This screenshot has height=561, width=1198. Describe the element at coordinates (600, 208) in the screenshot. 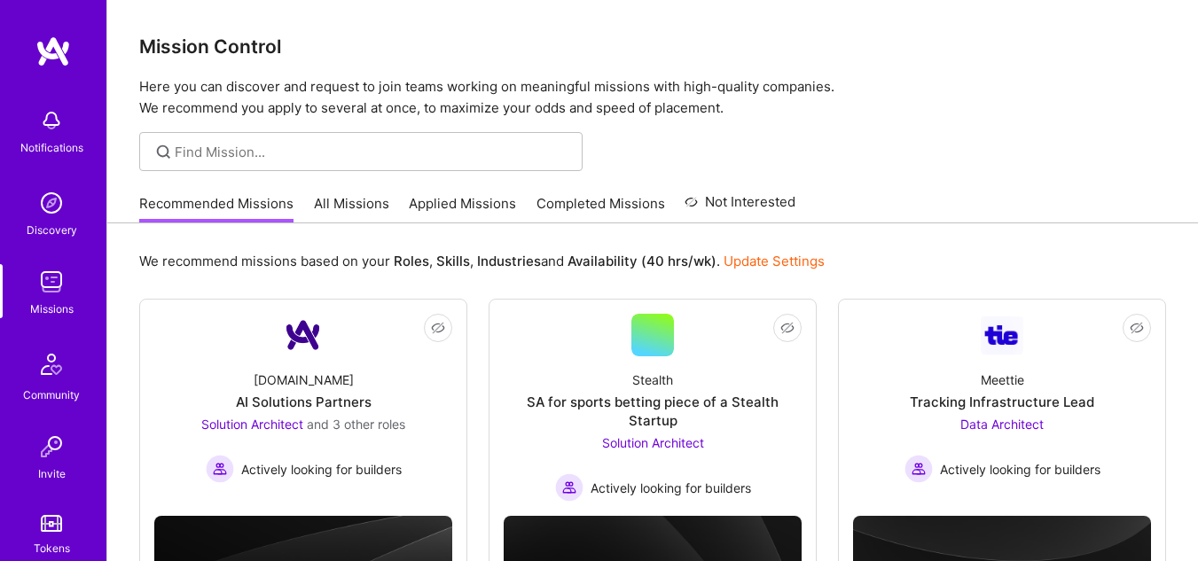

I see `a: Completed Missions` at that location.